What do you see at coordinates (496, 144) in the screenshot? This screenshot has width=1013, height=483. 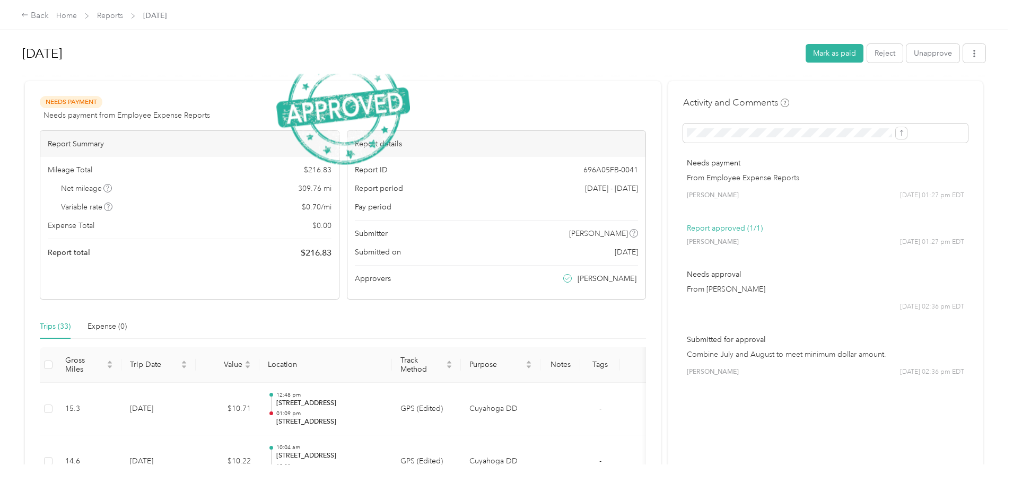 I see `div: Report details` at bounding box center [496, 144].